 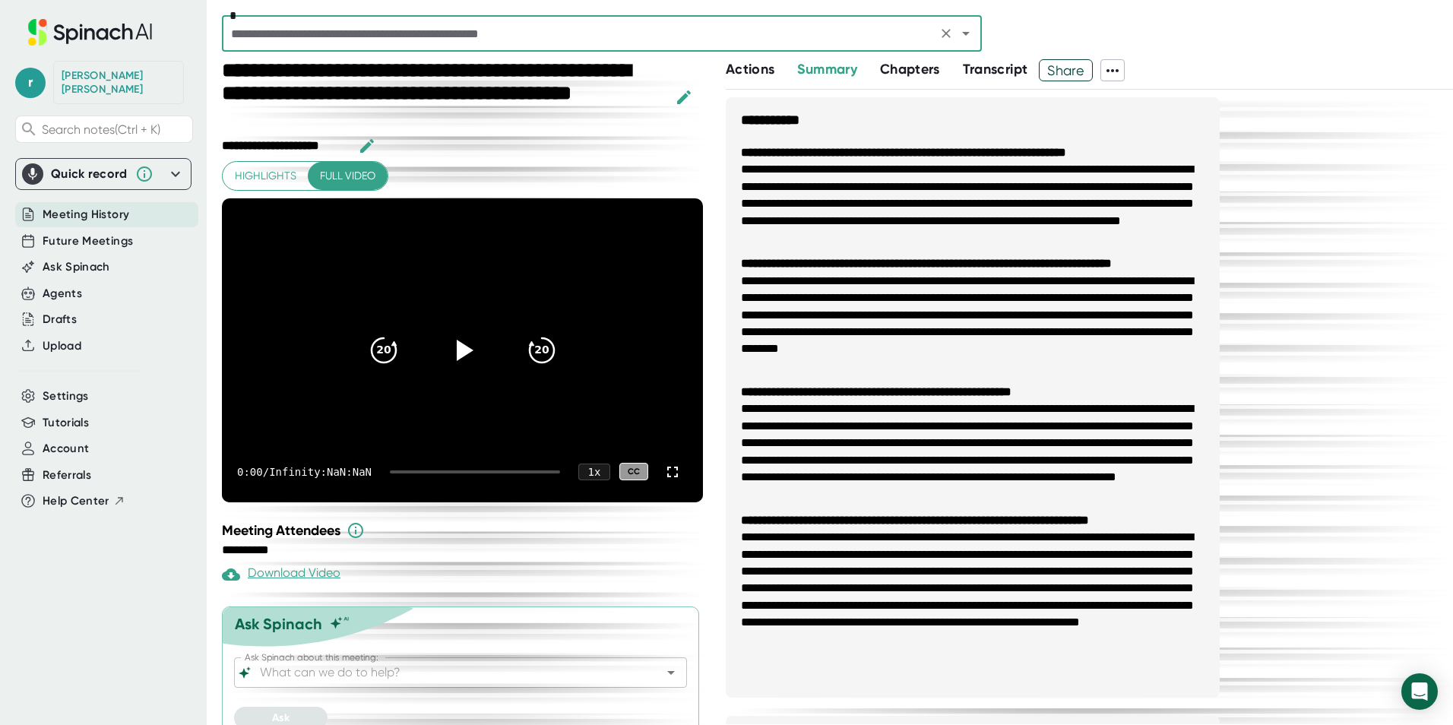 What do you see at coordinates (750, 69) in the screenshot?
I see `span: Actions` at bounding box center [750, 69].